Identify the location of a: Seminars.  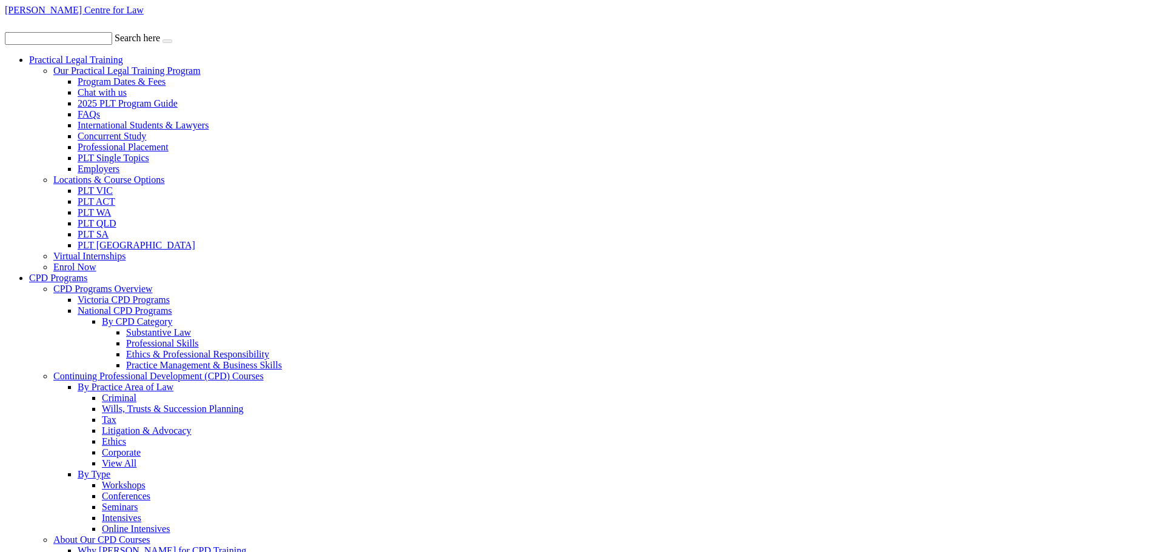
(120, 507).